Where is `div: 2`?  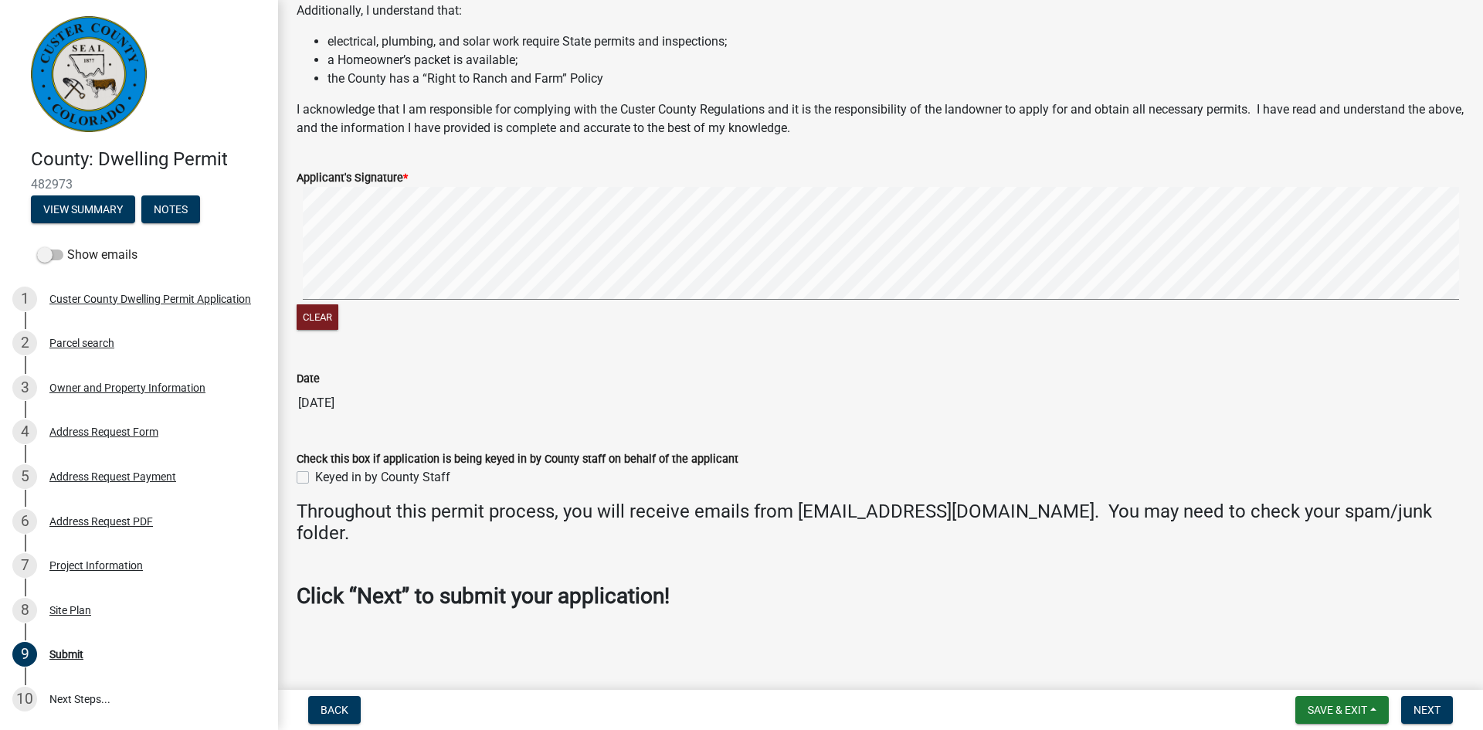 div: 2 is located at coordinates (25, 343).